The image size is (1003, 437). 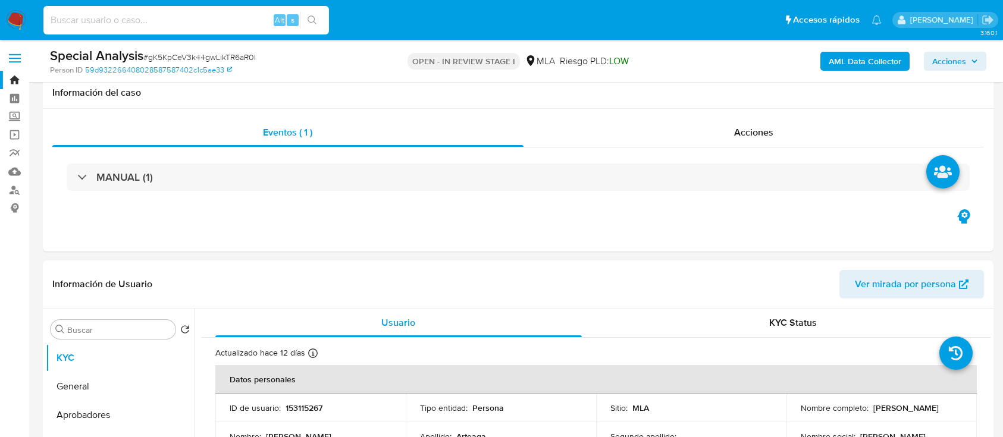 I want to click on p: Actualizado hace 12 días, so click(x=260, y=353).